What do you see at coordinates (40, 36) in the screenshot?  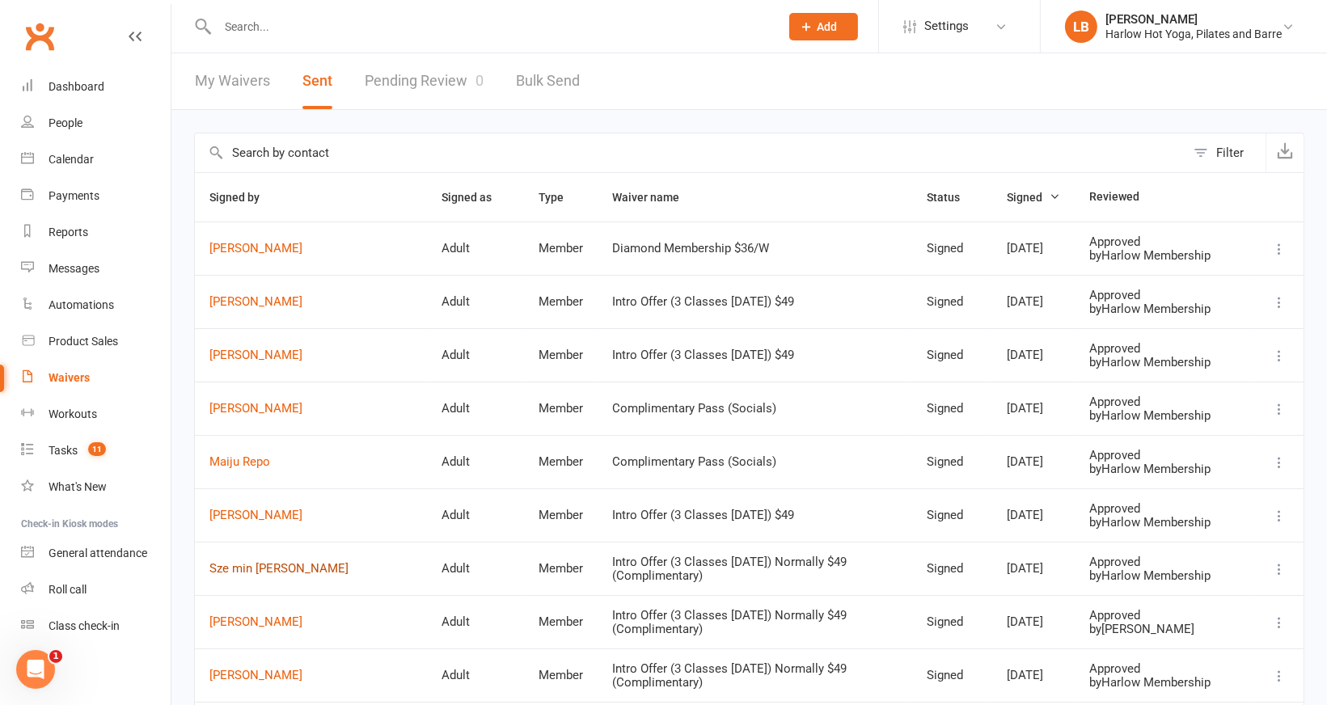 I see `a: Clubworx` at bounding box center [40, 36].